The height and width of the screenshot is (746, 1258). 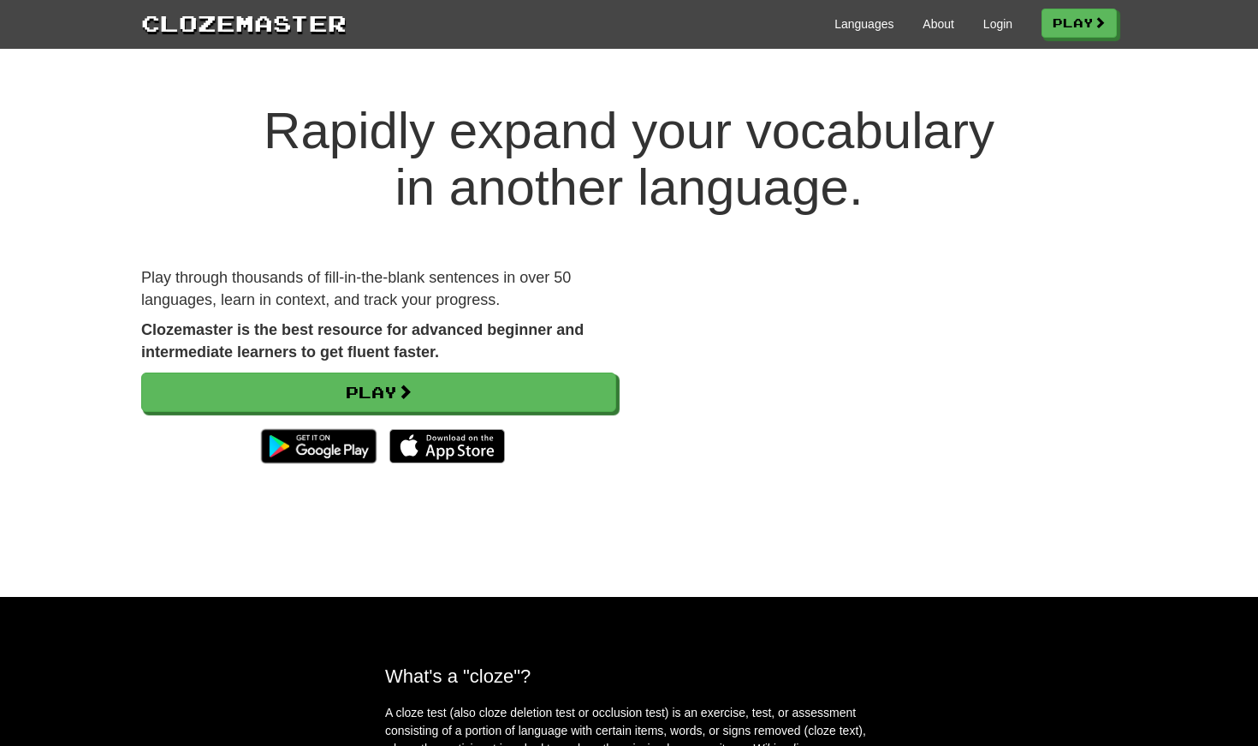 I want to click on a: About, so click(x=938, y=24).